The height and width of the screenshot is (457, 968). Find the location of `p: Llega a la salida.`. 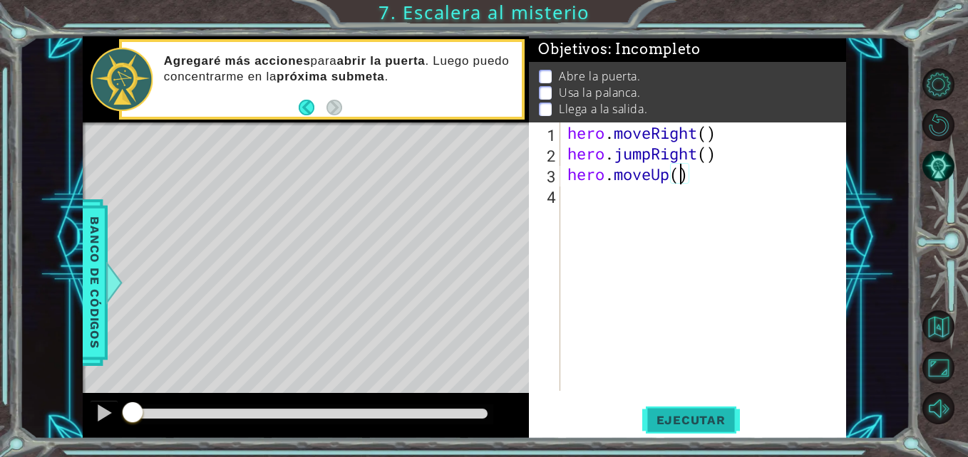

p: Llega a la salida. is located at coordinates (603, 109).